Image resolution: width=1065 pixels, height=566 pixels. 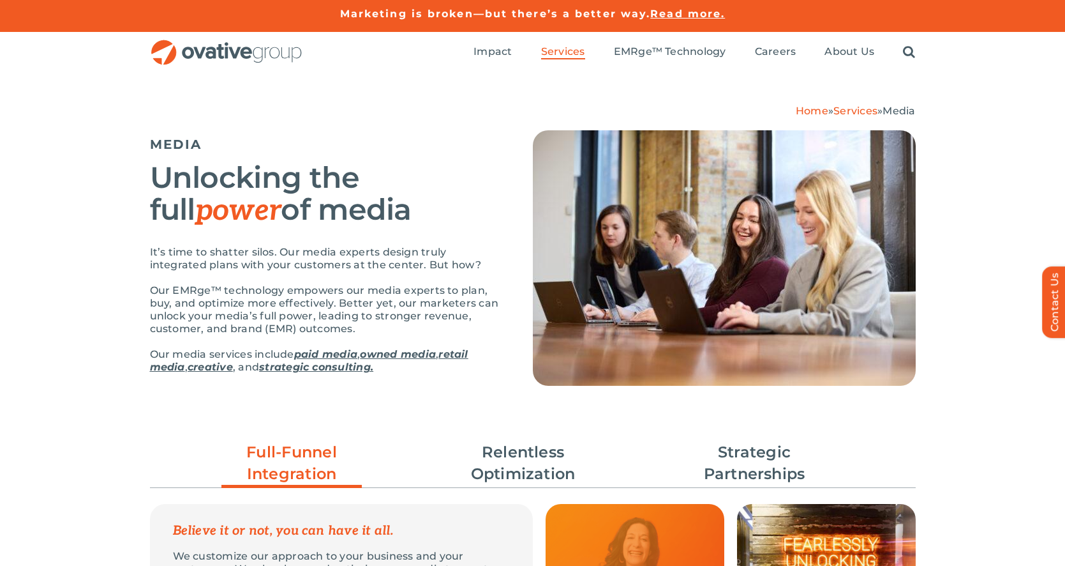 What do you see at coordinates (725, 258) in the screenshot?
I see `img: Media – Hero` at bounding box center [725, 258].